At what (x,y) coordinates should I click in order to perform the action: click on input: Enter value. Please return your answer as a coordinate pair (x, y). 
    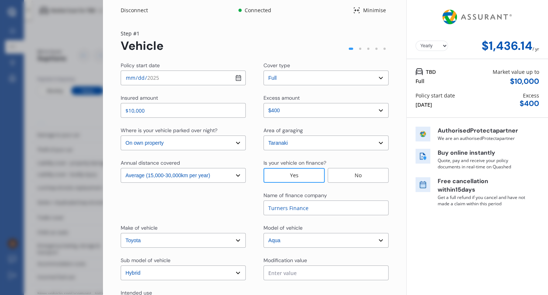
    Looking at the image, I should click on (326, 273).